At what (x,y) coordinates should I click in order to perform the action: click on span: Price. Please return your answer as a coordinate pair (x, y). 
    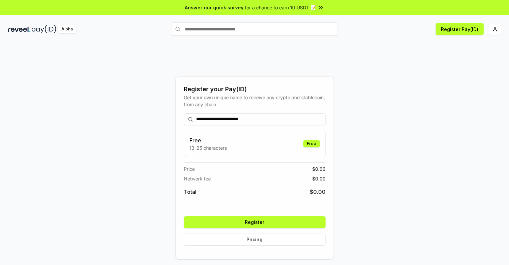
    Looking at the image, I should click on (189, 169).